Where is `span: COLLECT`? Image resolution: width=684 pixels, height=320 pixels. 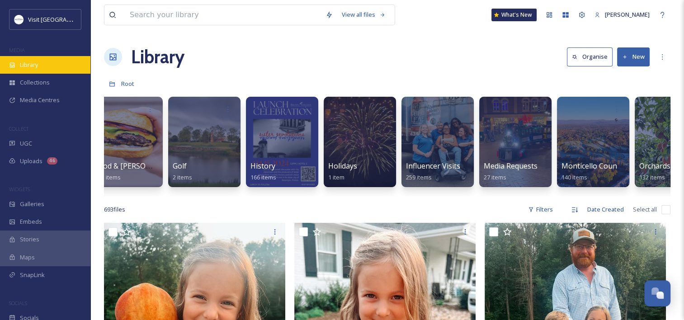
span: COLLECT is located at coordinates (19, 128).